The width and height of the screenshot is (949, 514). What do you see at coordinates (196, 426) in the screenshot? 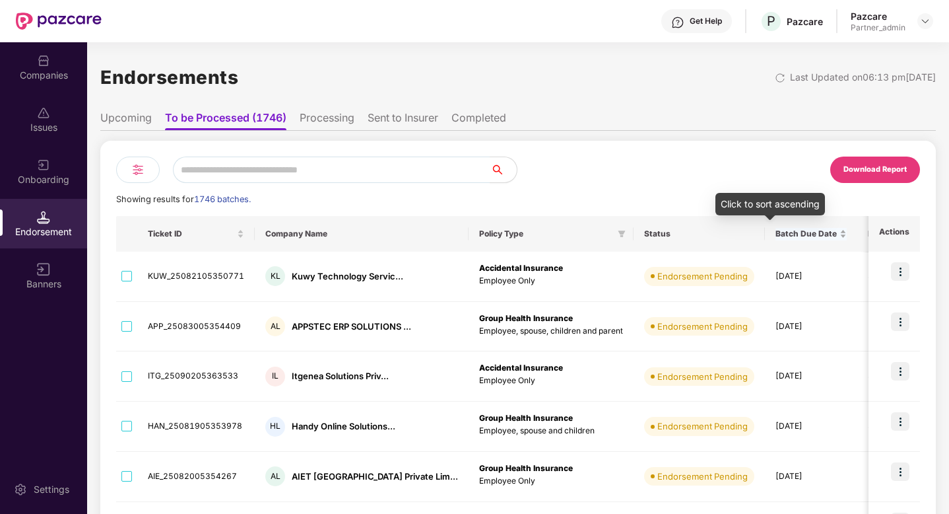
I see `td: HAN_25081905353978` at bounding box center [196, 426].